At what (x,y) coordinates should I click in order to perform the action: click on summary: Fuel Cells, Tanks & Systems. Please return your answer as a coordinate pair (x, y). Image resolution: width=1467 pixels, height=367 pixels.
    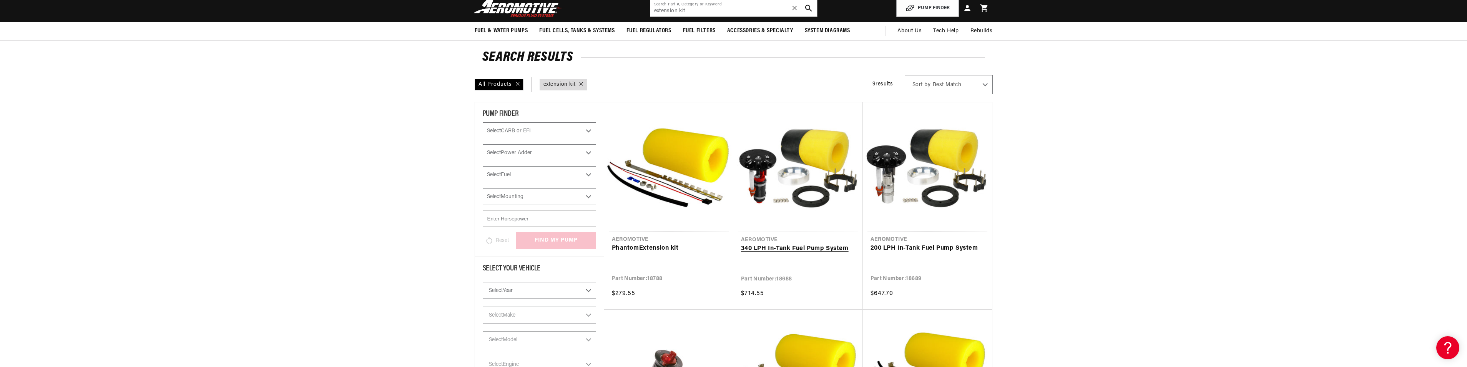
    Looking at the image, I should click on (577, 31).